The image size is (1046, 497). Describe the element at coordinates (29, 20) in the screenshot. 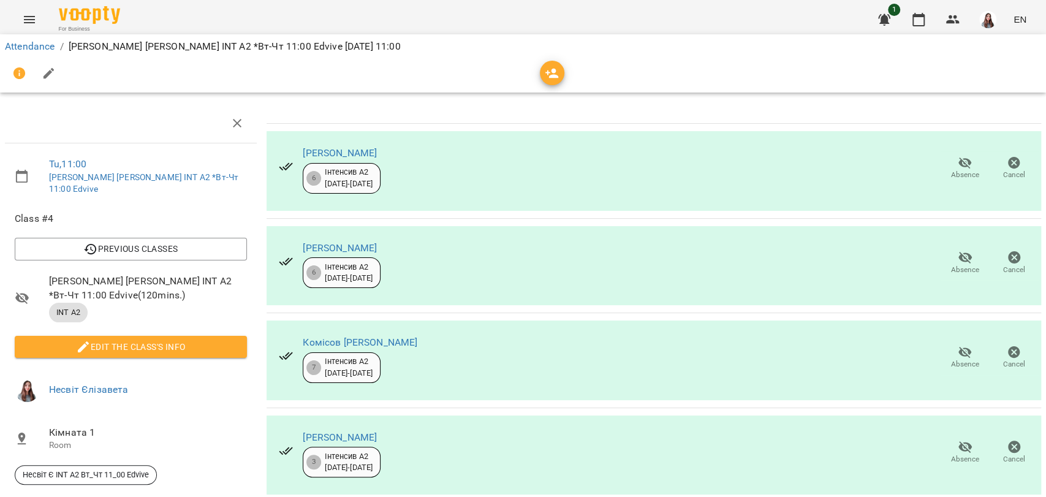

I see `button: Menu` at that location.